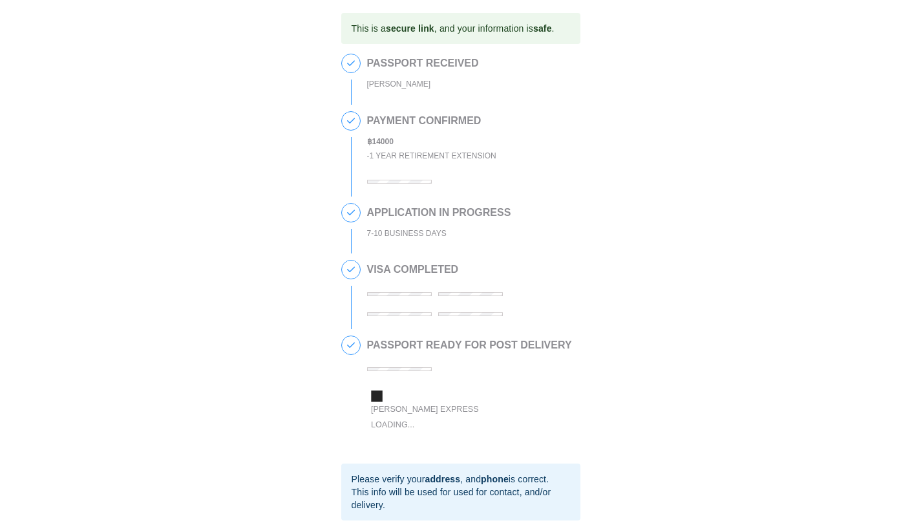 The height and width of the screenshot is (525, 921). I want to click on div: Please verify your , and is correct., so click(461, 479).